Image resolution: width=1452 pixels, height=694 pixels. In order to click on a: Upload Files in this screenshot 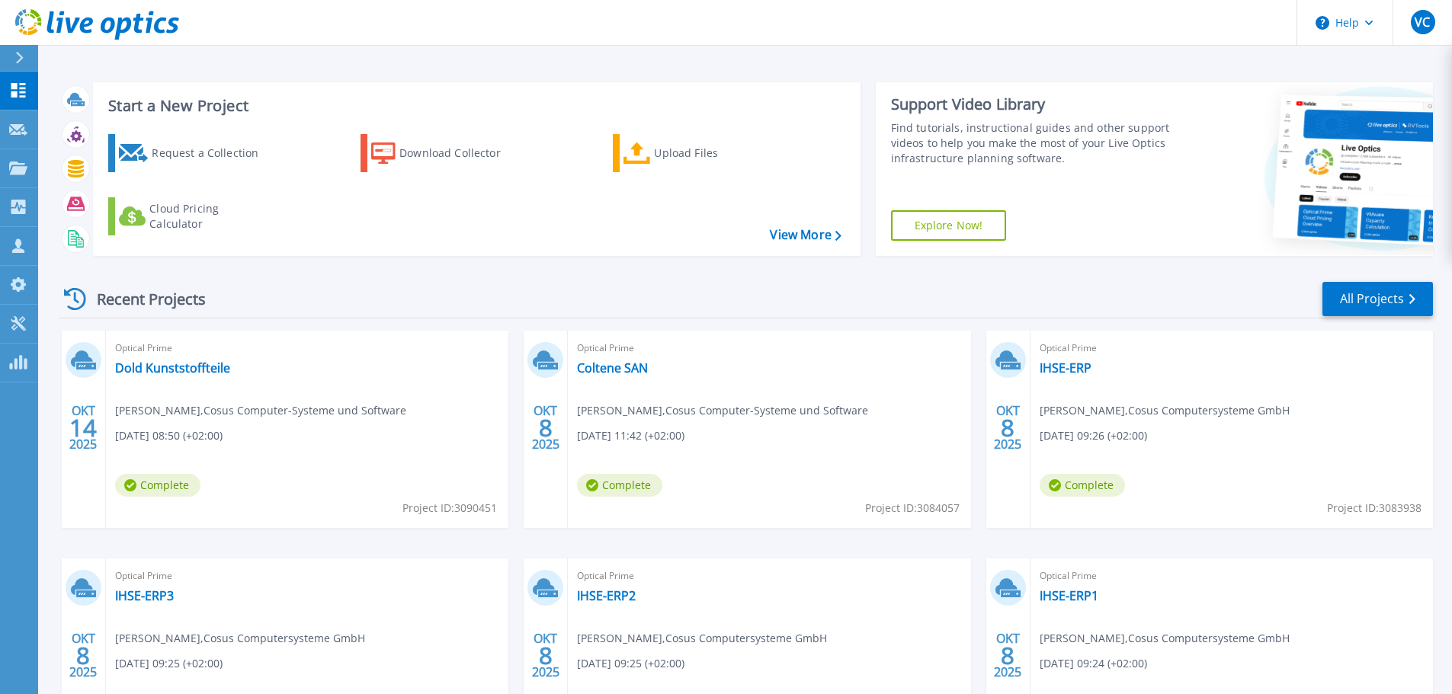, I will do `click(697, 153)`.